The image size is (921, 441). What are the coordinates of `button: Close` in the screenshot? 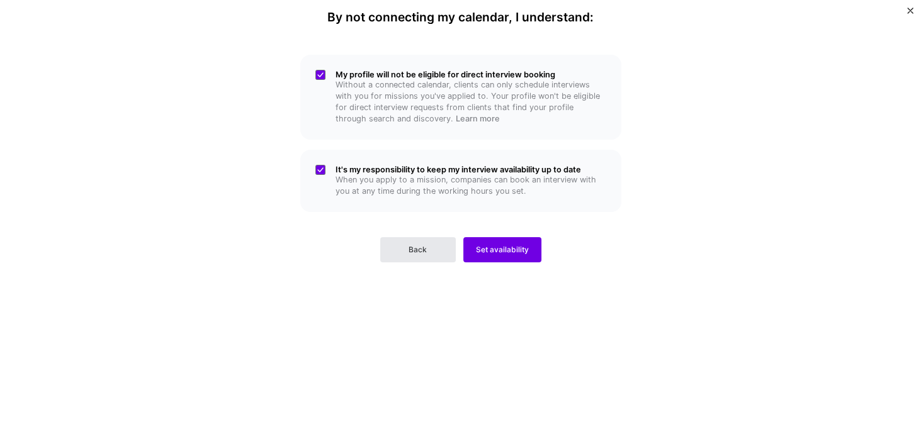 It's located at (910, 14).